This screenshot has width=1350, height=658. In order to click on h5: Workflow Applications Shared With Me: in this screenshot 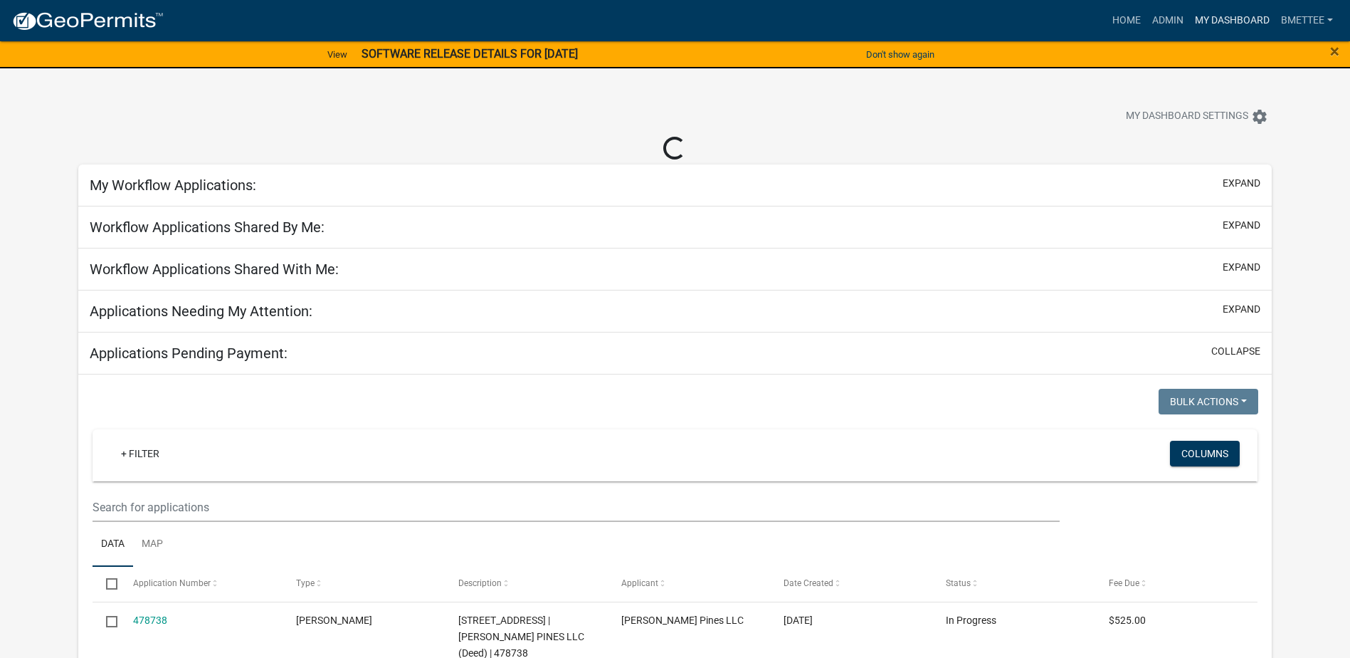, I will do `click(214, 269)`.